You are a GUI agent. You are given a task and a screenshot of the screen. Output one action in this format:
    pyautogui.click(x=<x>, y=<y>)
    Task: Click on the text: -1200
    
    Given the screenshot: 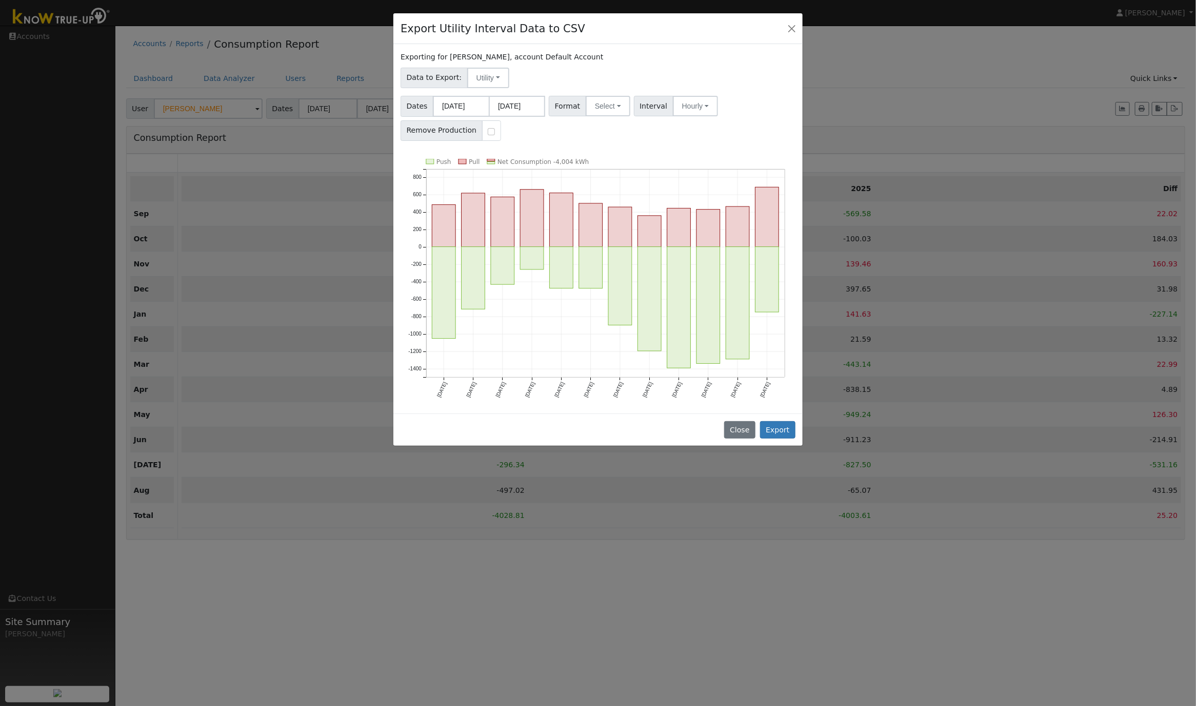 What is the action you would take?
    pyautogui.click(x=415, y=352)
    